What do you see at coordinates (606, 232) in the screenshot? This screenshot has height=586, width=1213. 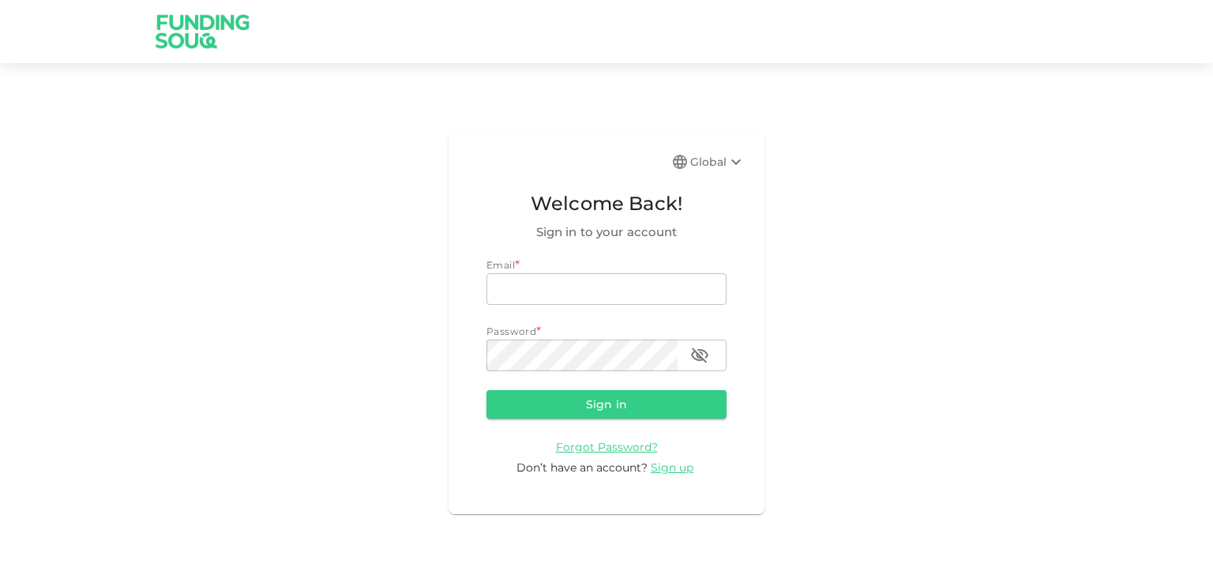 I see `span: Sign in to your account` at bounding box center [606, 232].